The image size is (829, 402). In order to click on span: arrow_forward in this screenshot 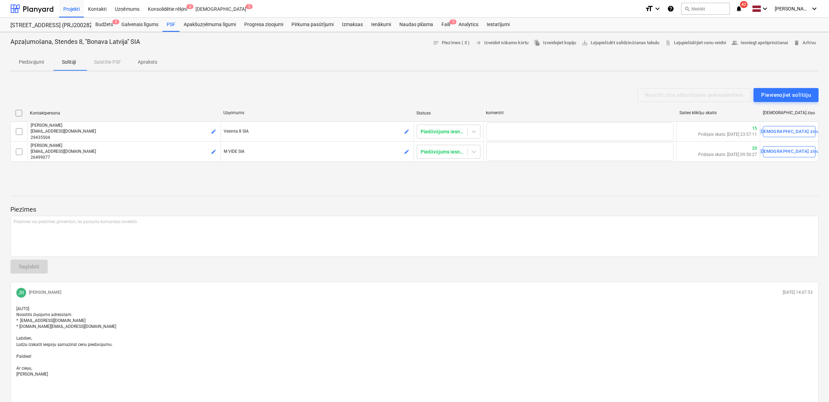, I will do `click(478, 43)`.